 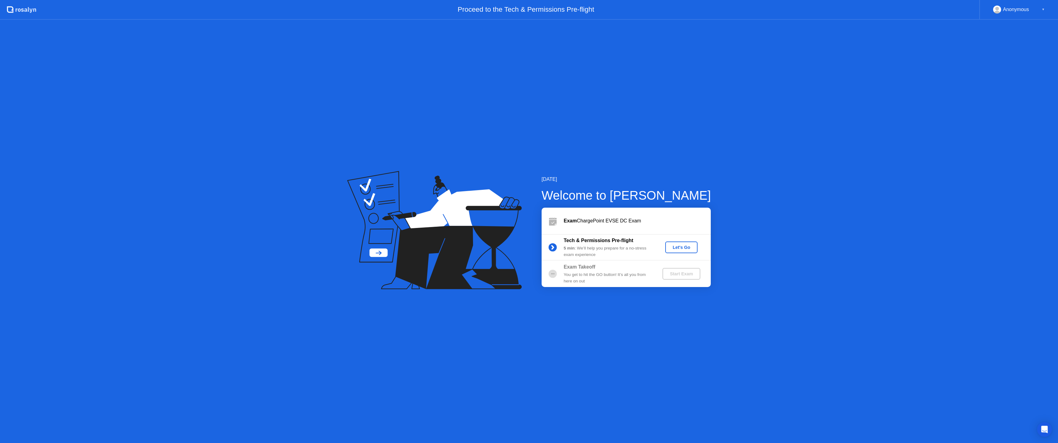 What do you see at coordinates (1016, 10) in the screenshot?
I see `div: Anonymous` at bounding box center [1016, 10].